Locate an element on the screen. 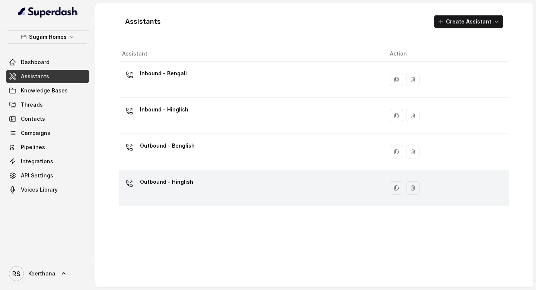  span: API Settings is located at coordinates (37, 175).